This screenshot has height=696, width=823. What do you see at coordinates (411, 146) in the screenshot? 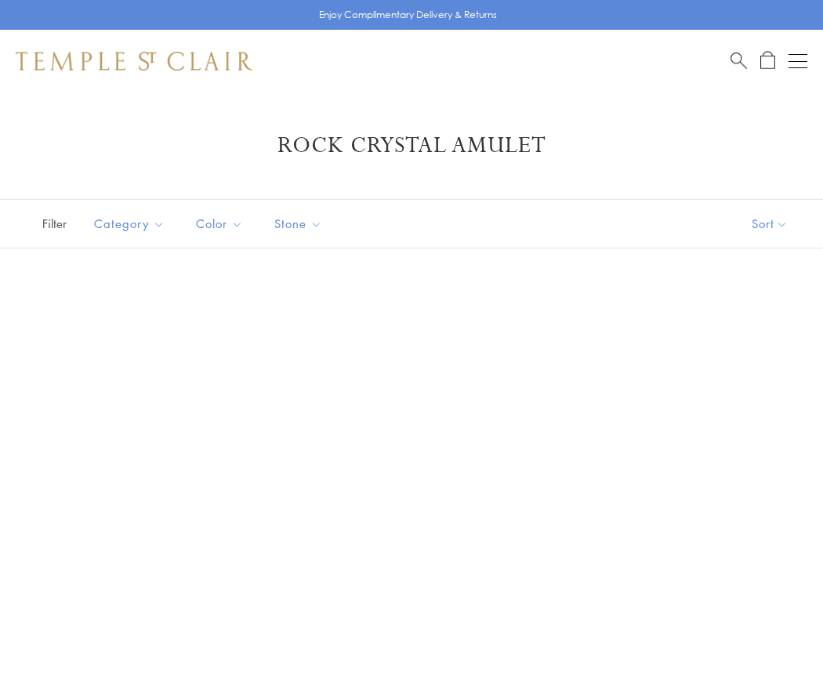
I see `h1: Rock Crystal Amulet` at bounding box center [411, 146].